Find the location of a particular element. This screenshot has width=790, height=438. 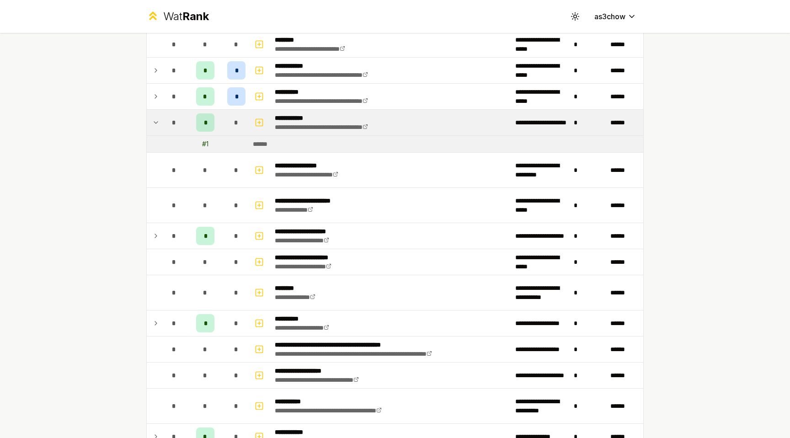

span: Rank is located at coordinates (196, 16).